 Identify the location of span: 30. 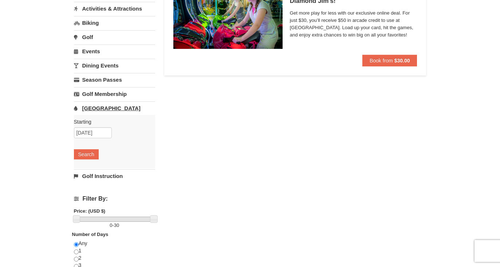
(117, 225).